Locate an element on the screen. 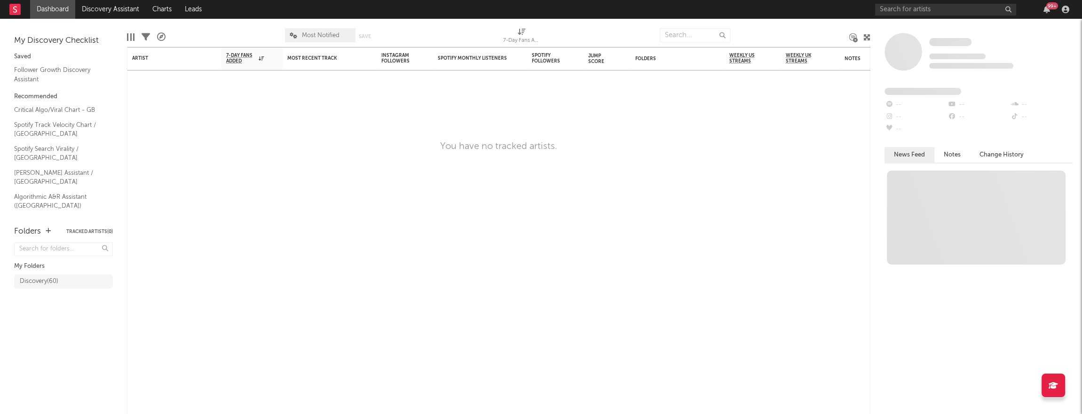 This screenshot has width=1082, height=414. span: Weekly US Streams is located at coordinates (746, 58).